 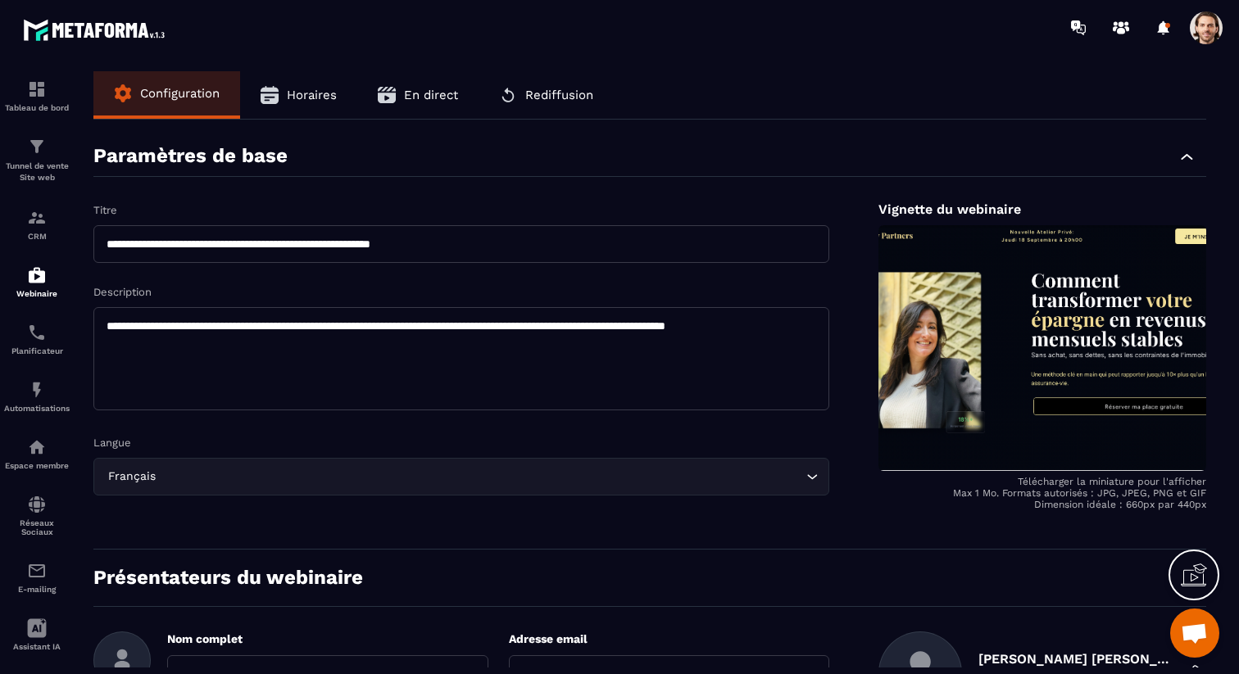 What do you see at coordinates (37, 454) in the screenshot?
I see `a: automationsautomationsEspace membre` at bounding box center [37, 454].